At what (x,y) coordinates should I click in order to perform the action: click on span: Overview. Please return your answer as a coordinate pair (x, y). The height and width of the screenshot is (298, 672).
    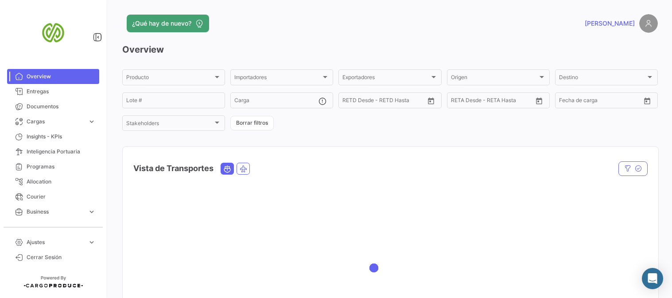
    Looking at the image, I should click on (61, 77).